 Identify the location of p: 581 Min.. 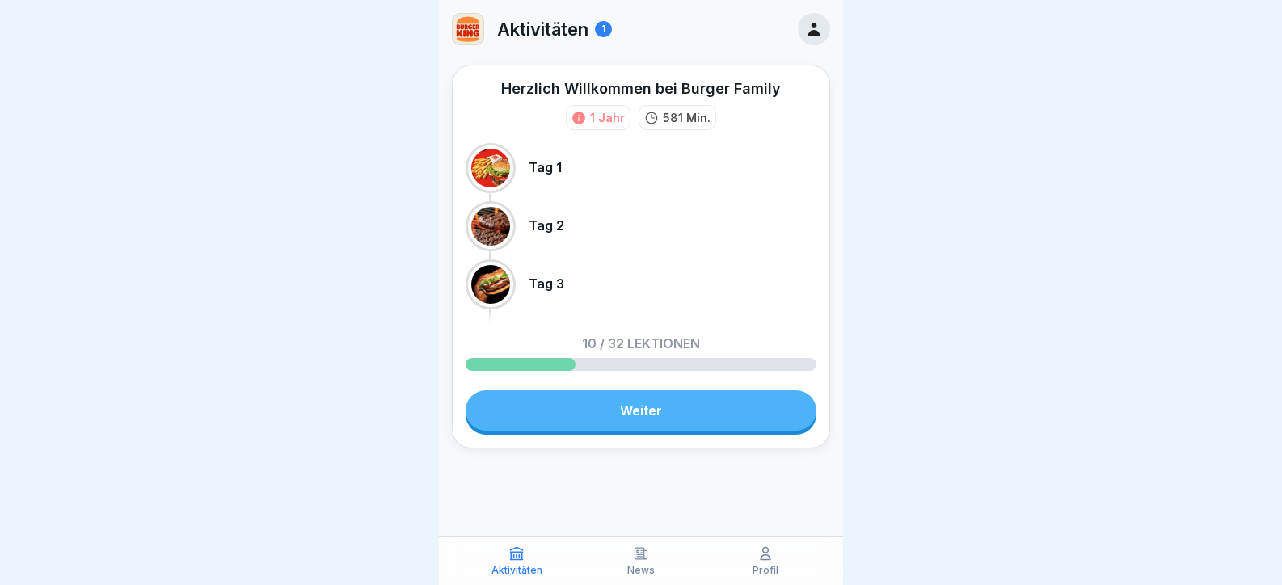
(686, 117).